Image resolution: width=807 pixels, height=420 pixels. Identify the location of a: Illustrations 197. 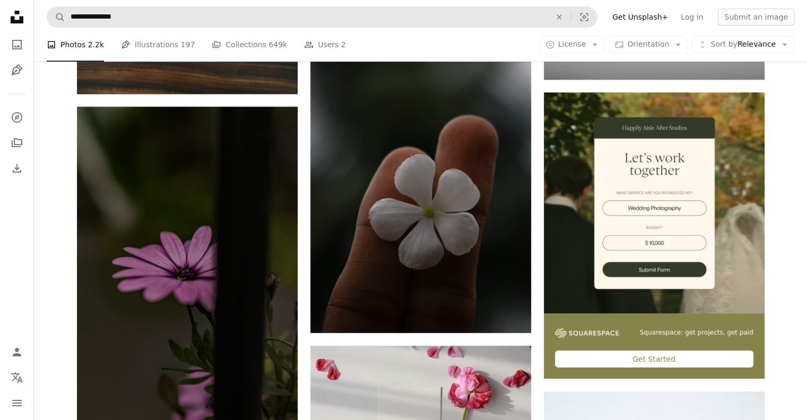
(158, 45).